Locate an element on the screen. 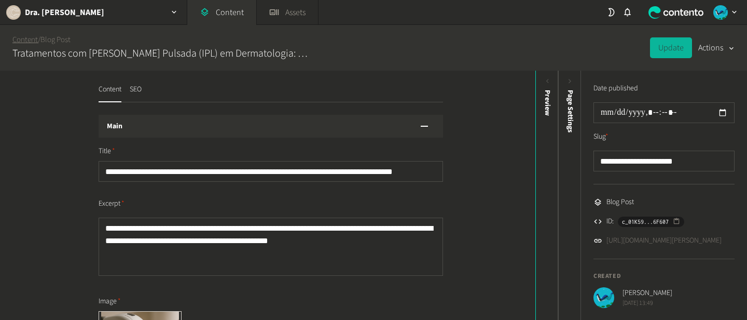 The height and width of the screenshot is (320, 747). span: ID: is located at coordinates (610, 221).